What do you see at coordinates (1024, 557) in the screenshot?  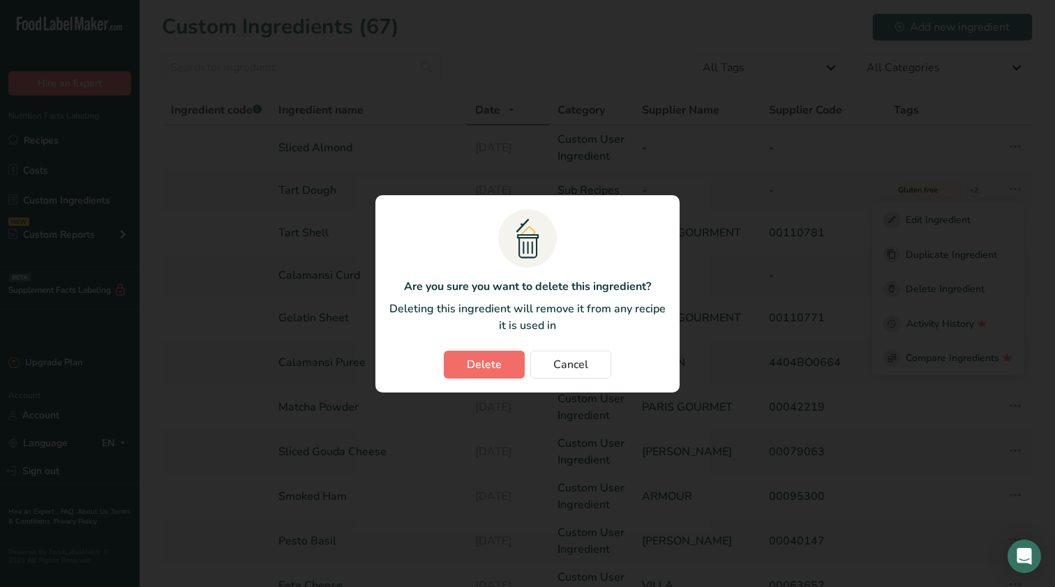 I see `div: Open Intercom Messenger` at bounding box center [1024, 557].